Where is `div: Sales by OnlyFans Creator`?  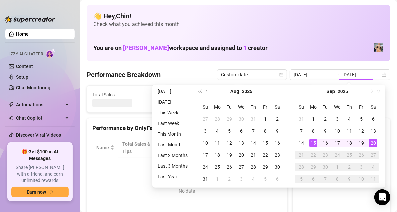
div: Sales by OnlyFans Creator is located at coordinates (341, 128).